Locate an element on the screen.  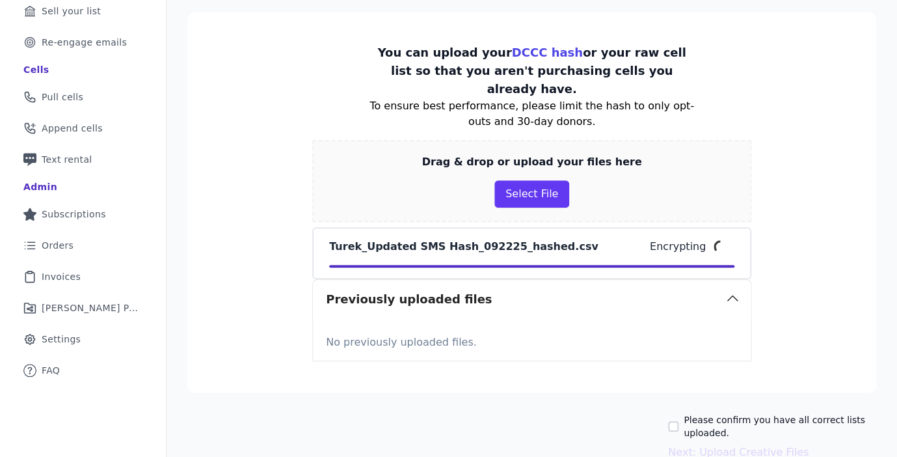
button: Previously uploaded files is located at coordinates (531, 299).